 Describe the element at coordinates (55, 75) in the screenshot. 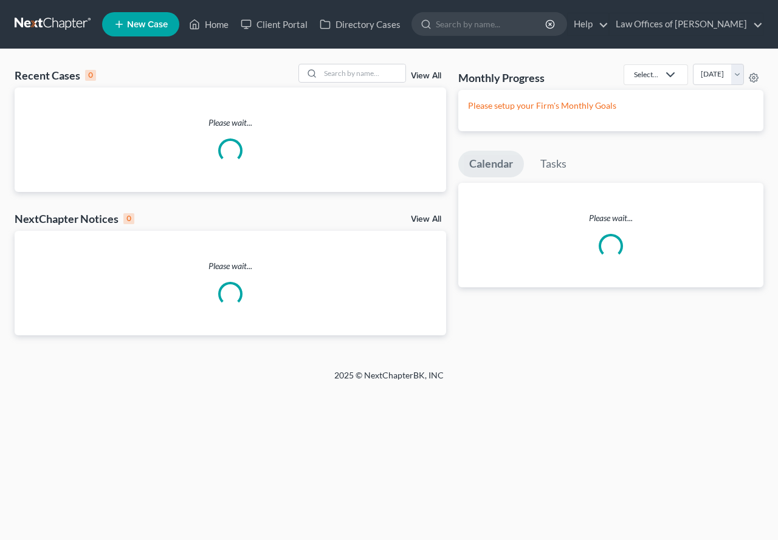

I see `div: Recent Cases` at that location.